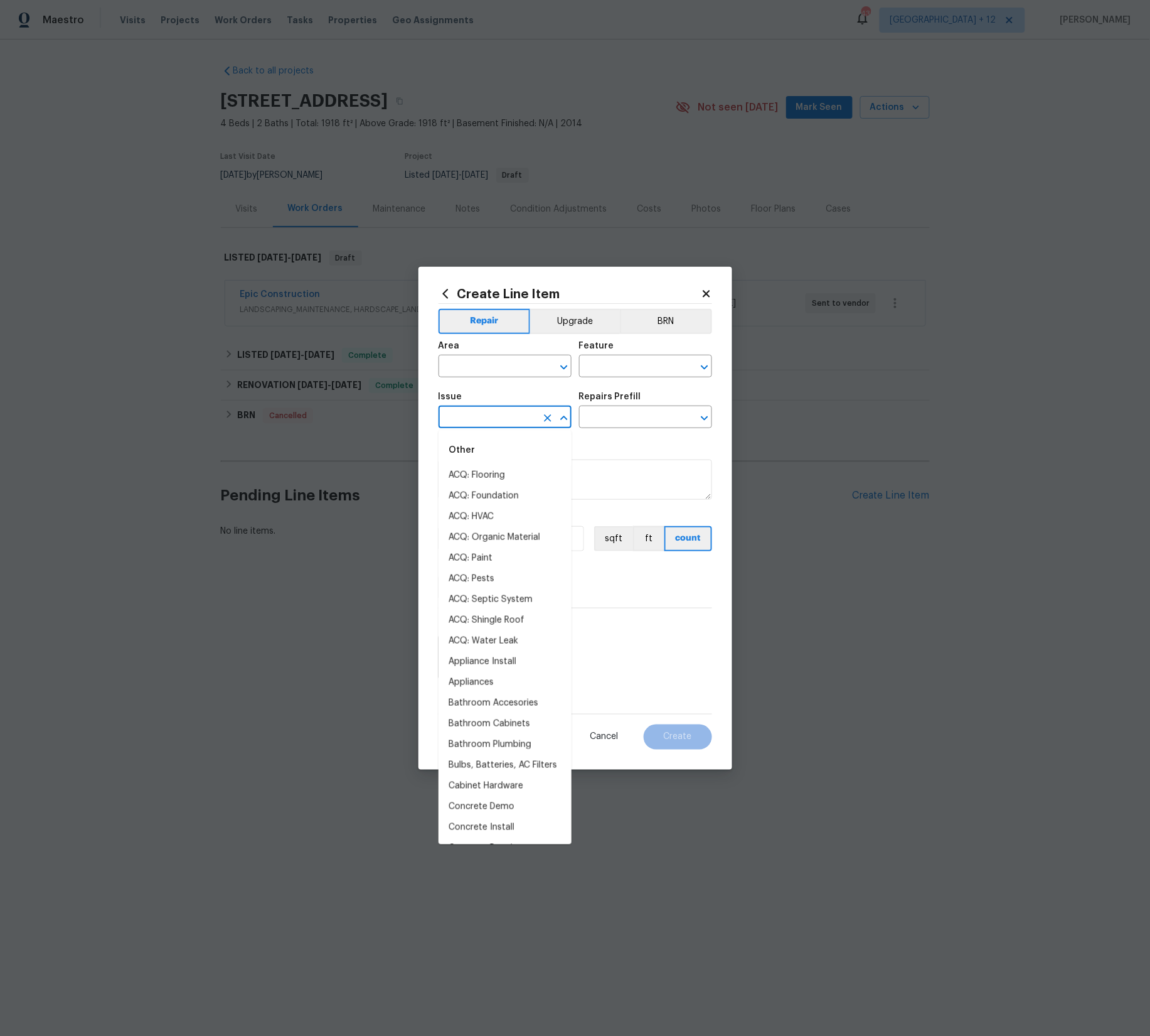 This screenshot has width=1150, height=1036. Describe the element at coordinates (505, 450) in the screenshot. I see `div: Other` at that location.